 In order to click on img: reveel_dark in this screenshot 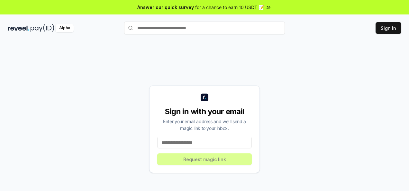, I will do `click(18, 28)`.